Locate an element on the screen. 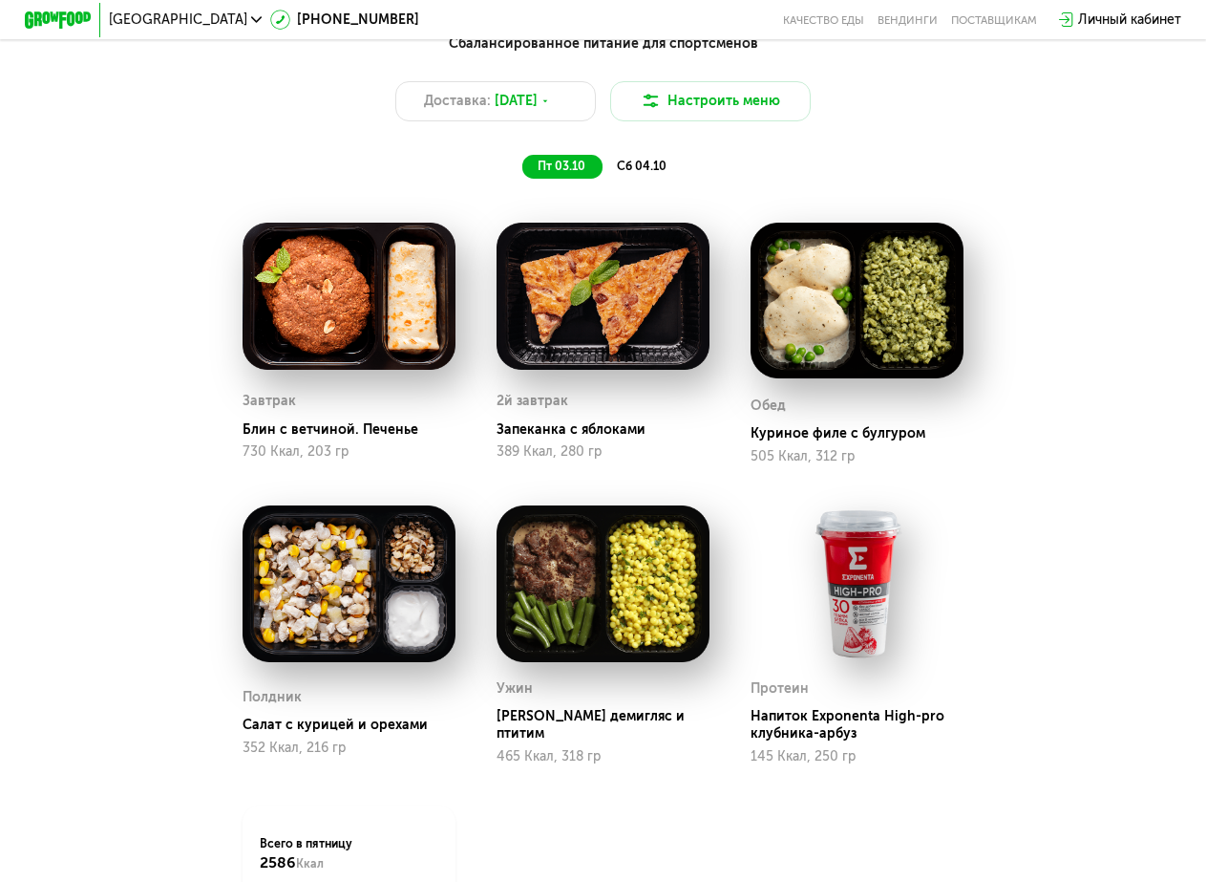  span: сб 04.10 is located at coordinates (642, 165).